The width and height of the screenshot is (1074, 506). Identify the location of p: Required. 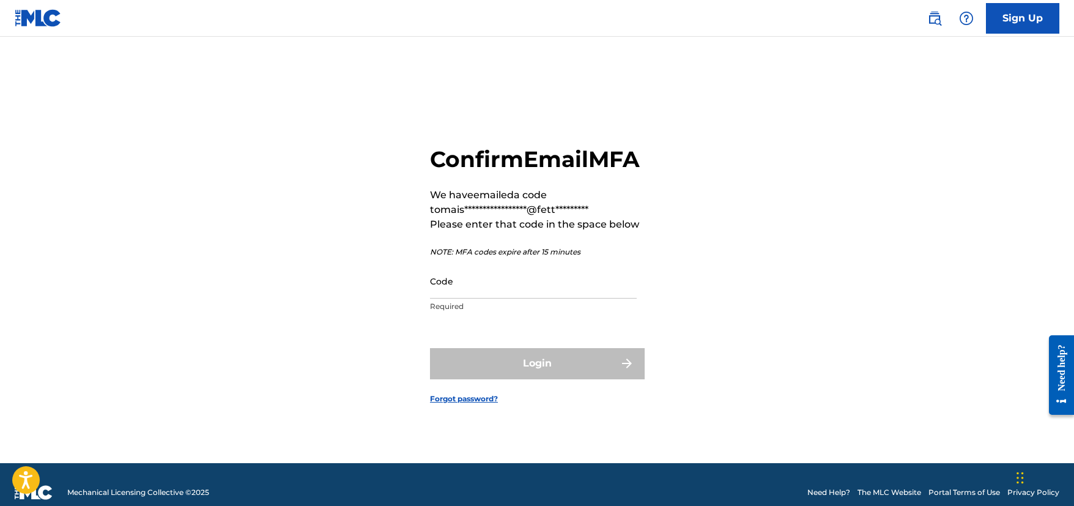
(533, 307).